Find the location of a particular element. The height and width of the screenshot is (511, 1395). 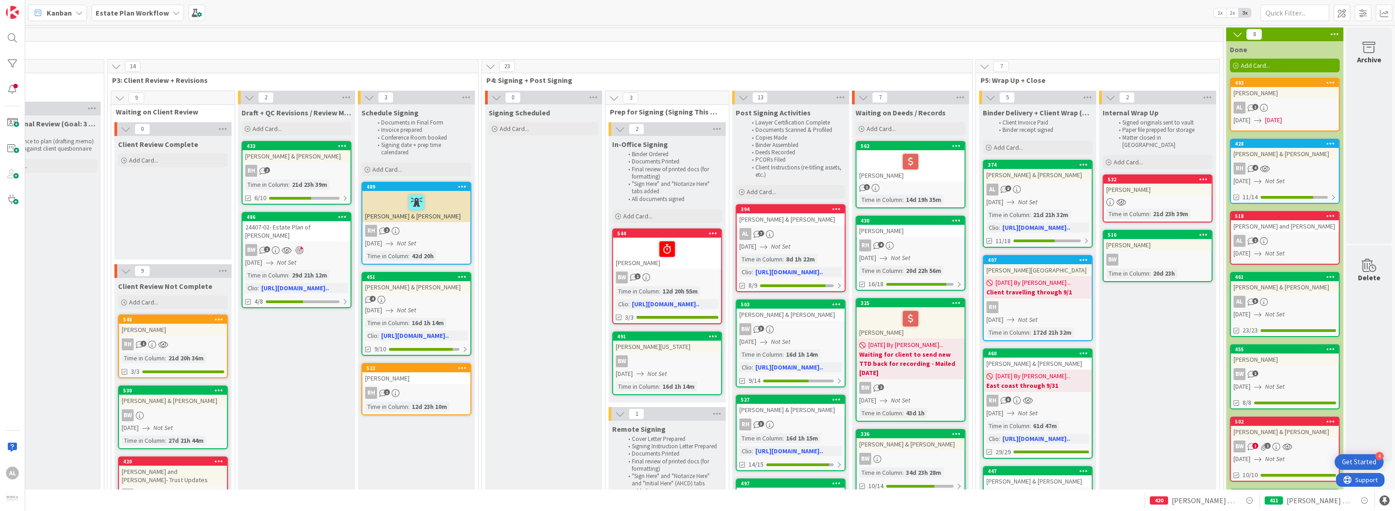

span: 9/14 is located at coordinates (755, 380).